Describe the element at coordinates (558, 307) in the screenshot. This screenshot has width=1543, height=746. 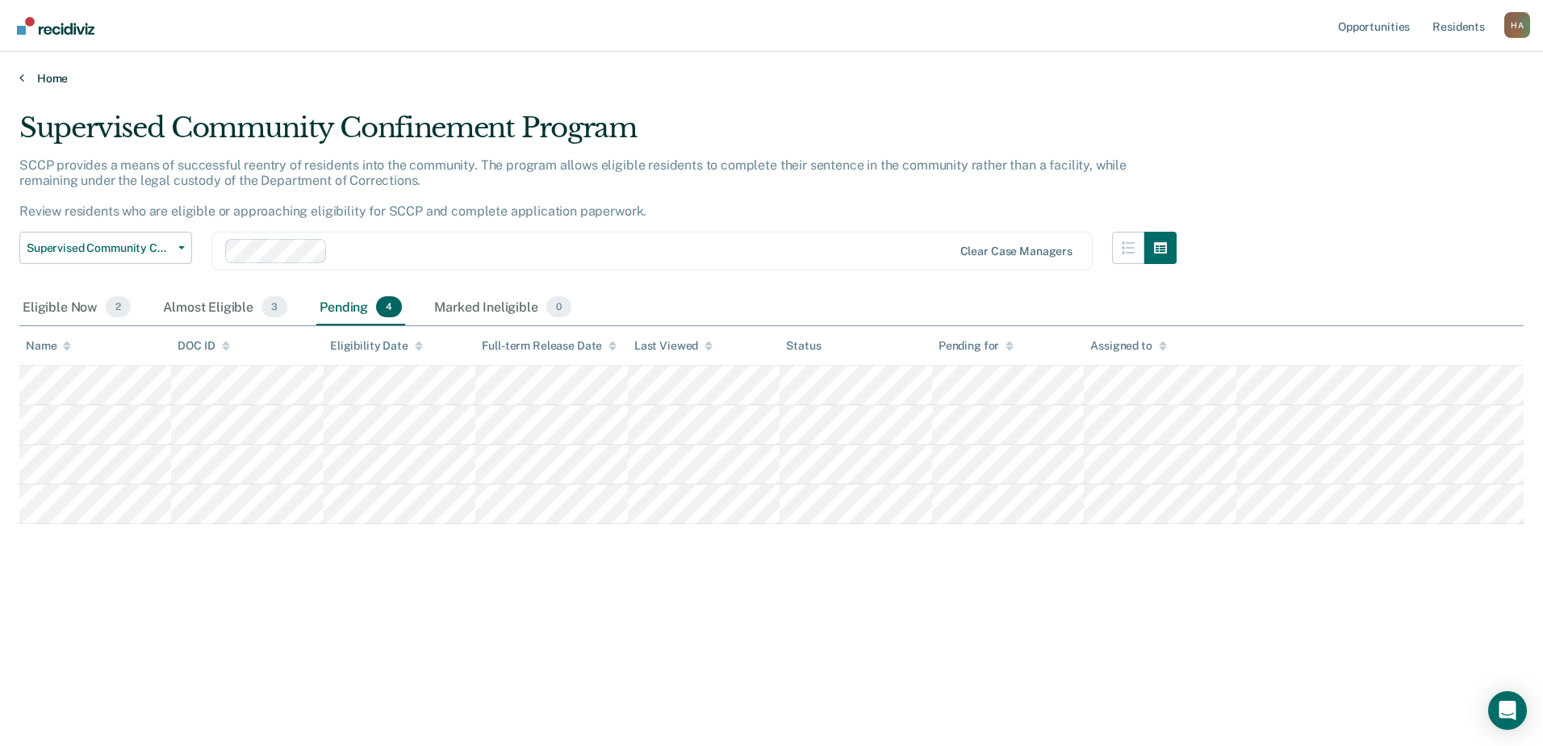
I see `span: 0` at that location.